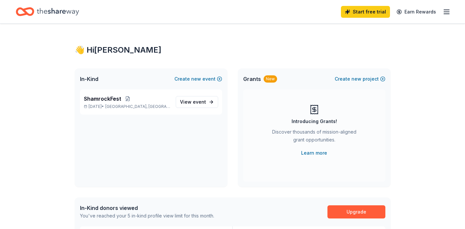 The image size is (465, 229). Describe the element at coordinates (360, 79) in the screenshot. I see `button: Createnewproject` at that location.